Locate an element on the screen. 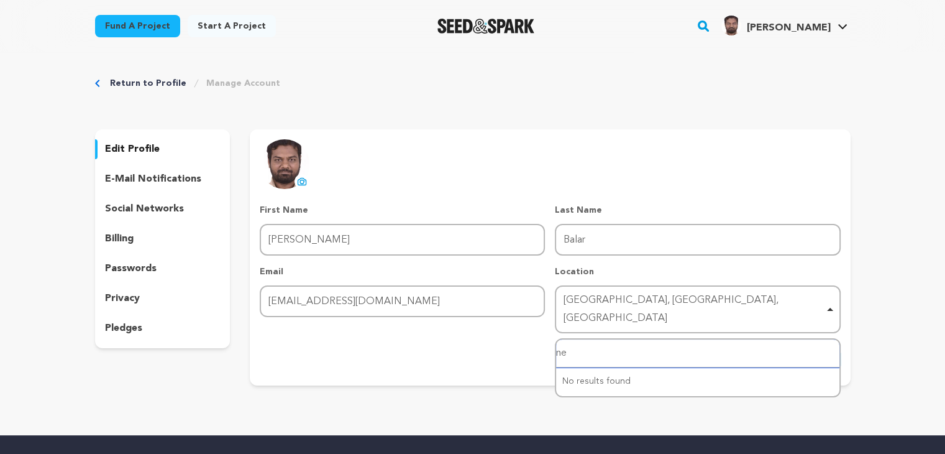 The height and width of the screenshot is (454, 945). img: Seed&Spark Logo Dark Mode is located at coordinates (486, 26).